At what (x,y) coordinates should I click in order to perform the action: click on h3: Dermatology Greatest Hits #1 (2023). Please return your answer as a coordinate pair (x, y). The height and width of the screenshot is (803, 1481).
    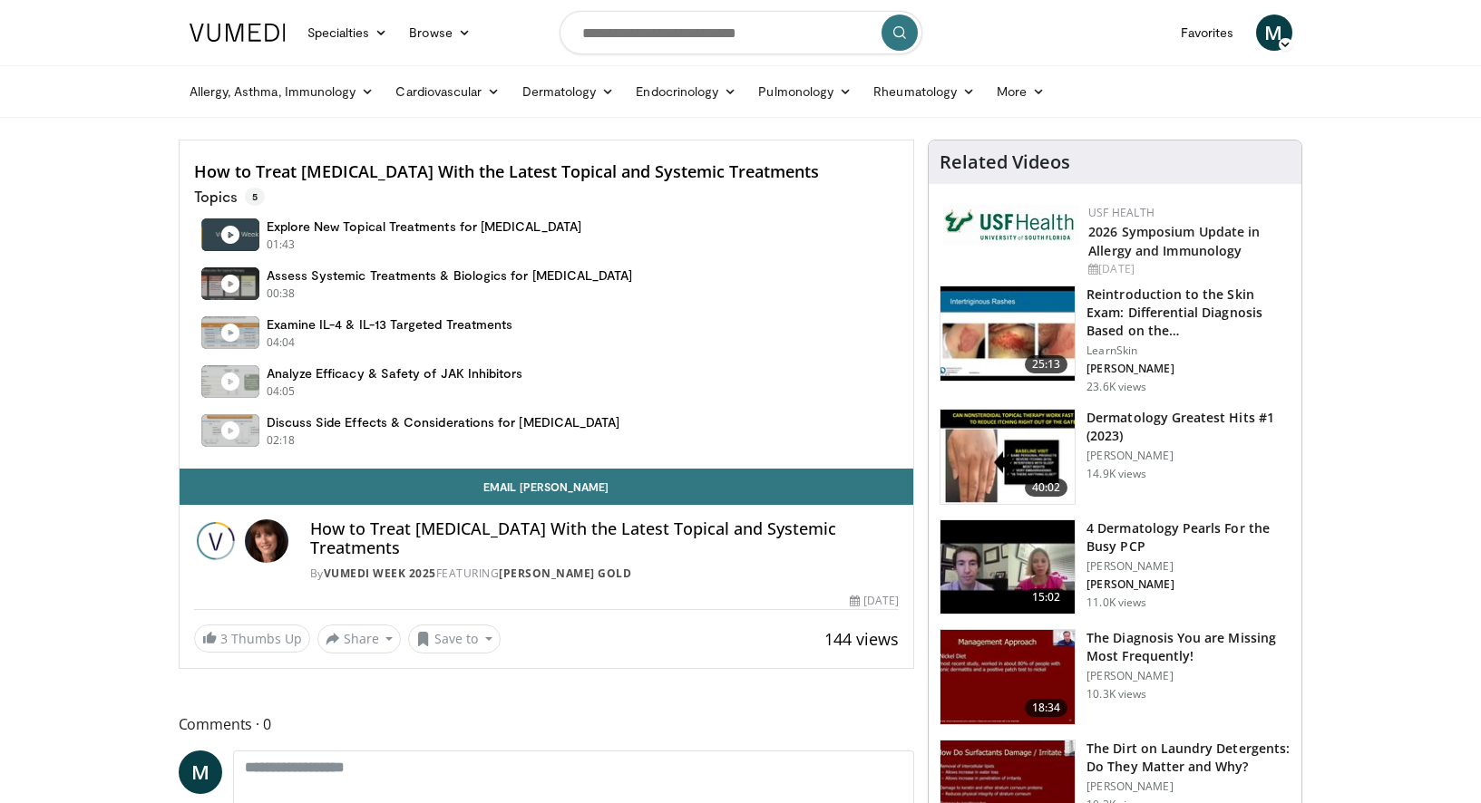
    Looking at the image, I should click on (1188, 427).